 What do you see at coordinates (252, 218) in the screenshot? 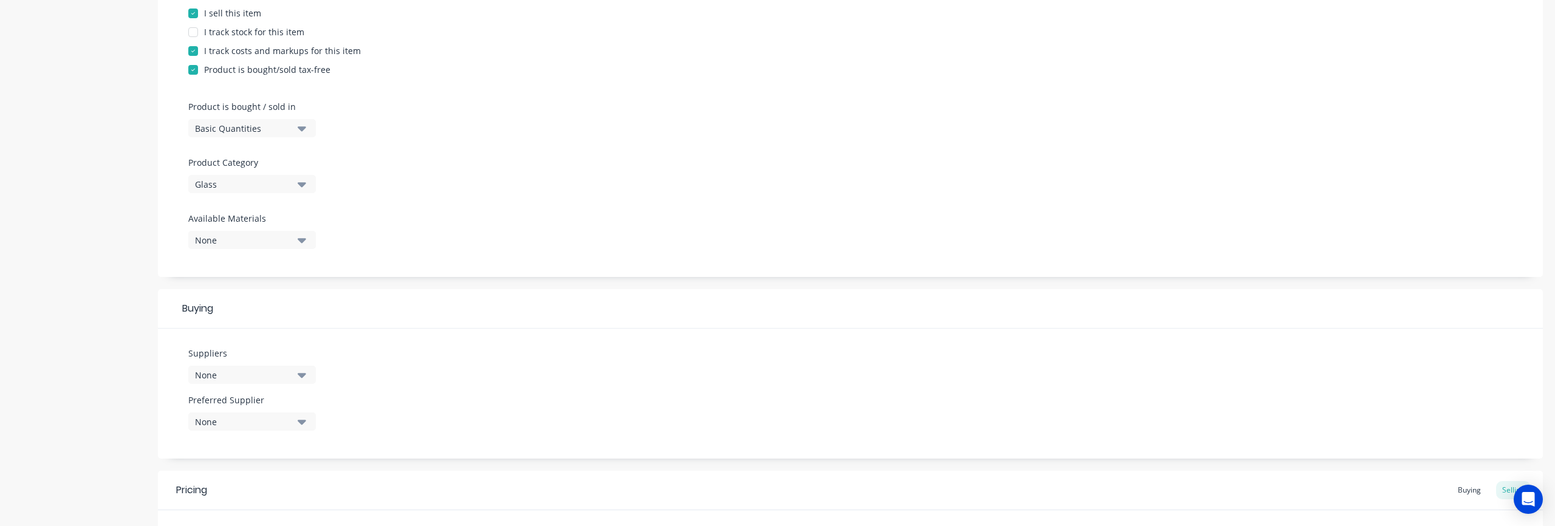
I see `label: Available Materials` at bounding box center [252, 218].